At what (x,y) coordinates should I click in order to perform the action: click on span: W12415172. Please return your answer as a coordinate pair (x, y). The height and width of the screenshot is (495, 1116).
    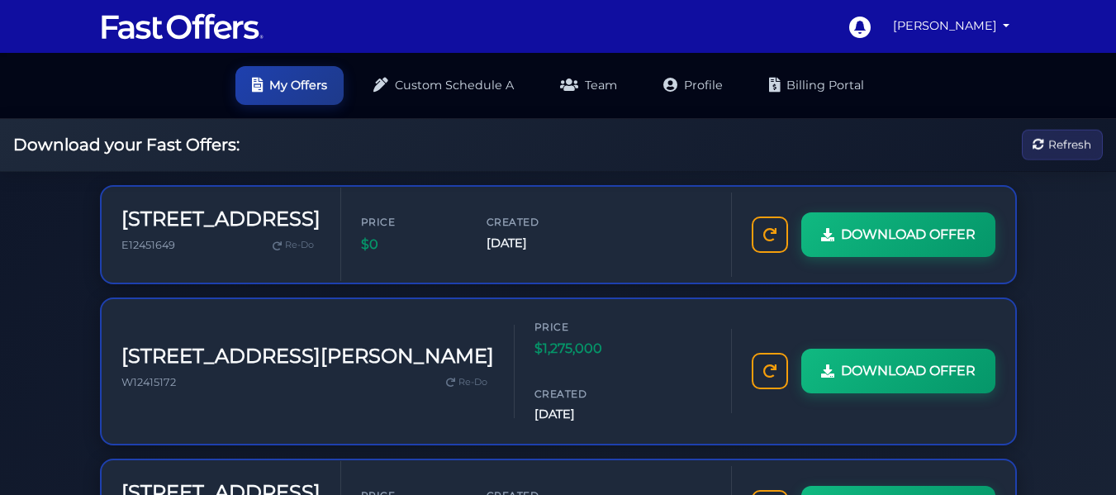
    Looking at the image, I should click on (149, 381).